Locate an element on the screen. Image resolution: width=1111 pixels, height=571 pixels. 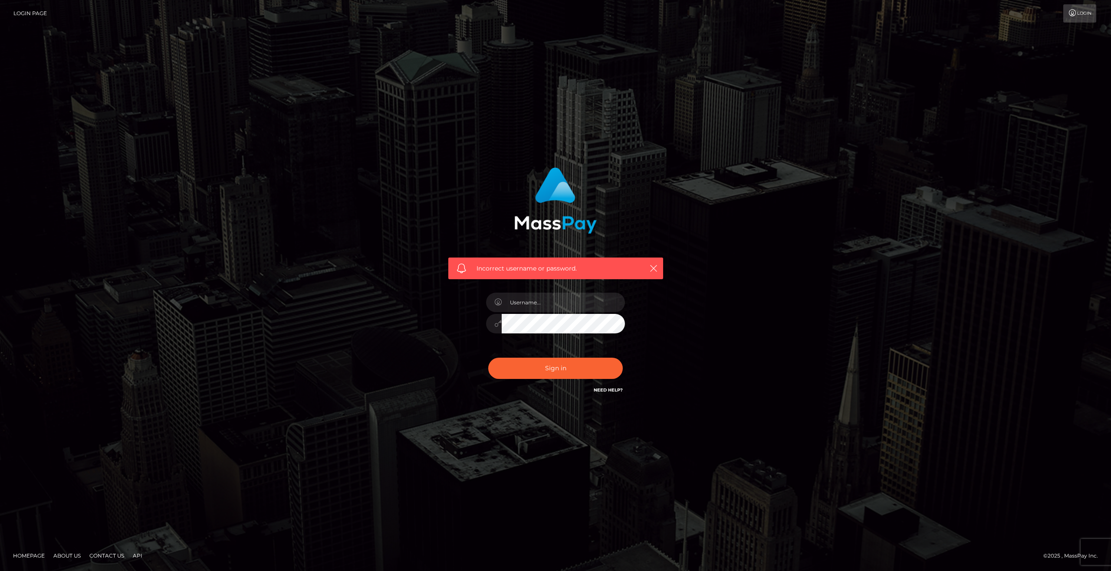
a: Need Help? is located at coordinates (608, 390).